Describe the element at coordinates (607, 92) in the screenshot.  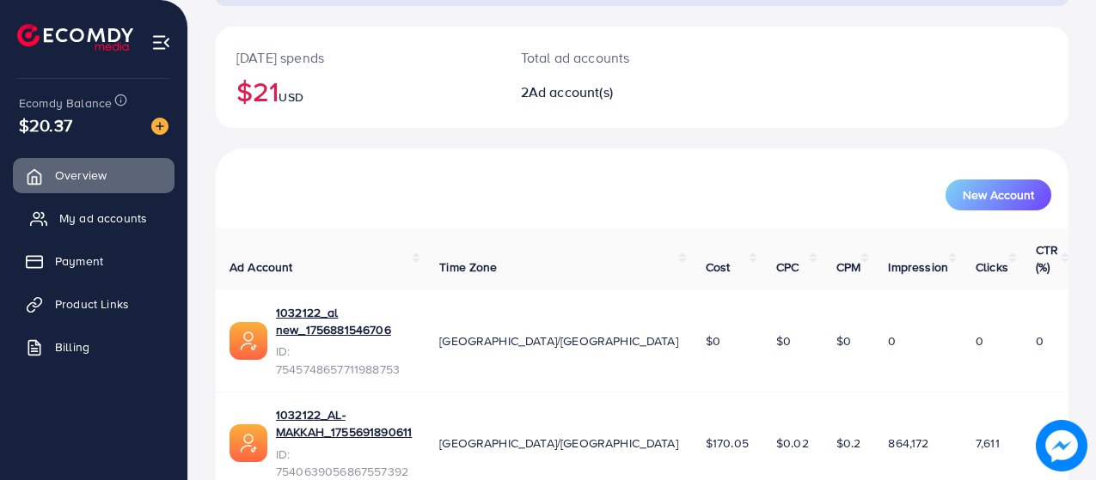
I see `h2: 2` at that location.